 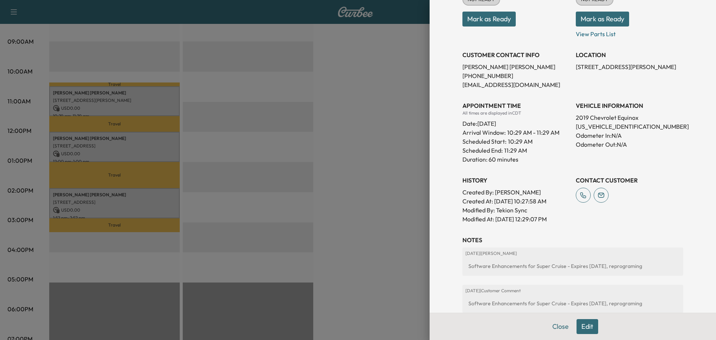 What do you see at coordinates (520, 141) in the screenshot?
I see `p: 10:29 AM` at bounding box center [520, 141].